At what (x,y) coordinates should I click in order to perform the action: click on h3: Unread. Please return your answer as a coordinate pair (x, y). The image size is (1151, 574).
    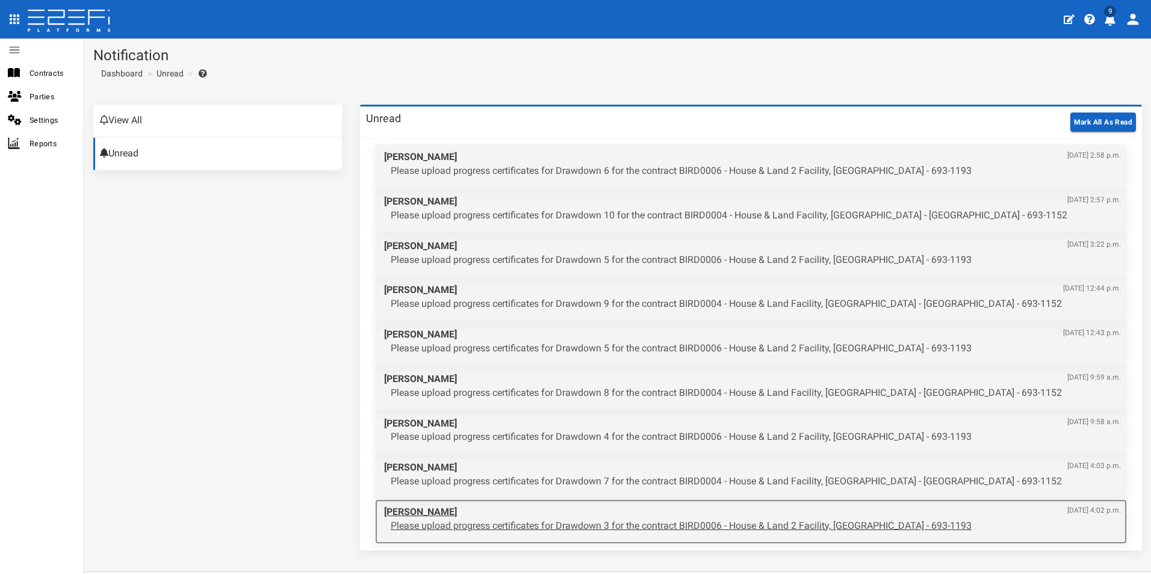
    Looking at the image, I should click on (383, 119).